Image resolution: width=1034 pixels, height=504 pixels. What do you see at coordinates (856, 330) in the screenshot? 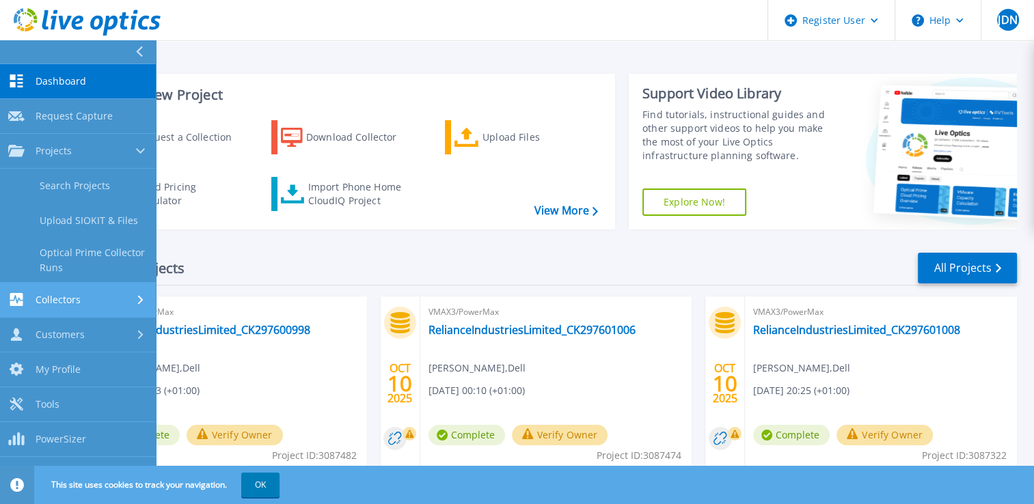
I see `a: RelianceIndustriesLimited_CK297601008` at bounding box center [856, 330].